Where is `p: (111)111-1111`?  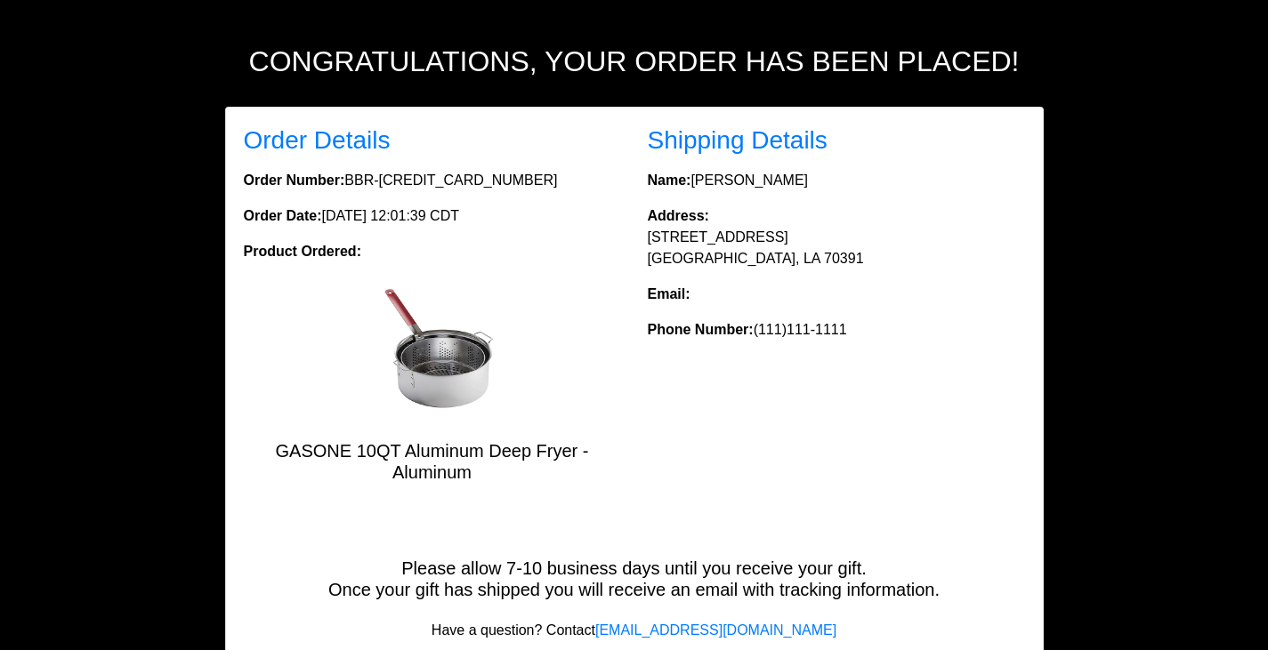 p: (111)111-1111 is located at coordinates (836, 330).